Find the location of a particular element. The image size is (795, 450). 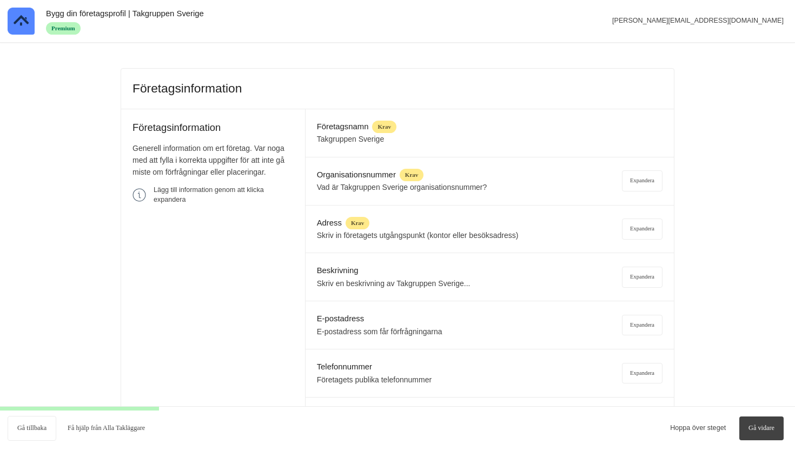

h5: Bygg din företagsprofil | Takgruppen Sverige is located at coordinates (125, 14).